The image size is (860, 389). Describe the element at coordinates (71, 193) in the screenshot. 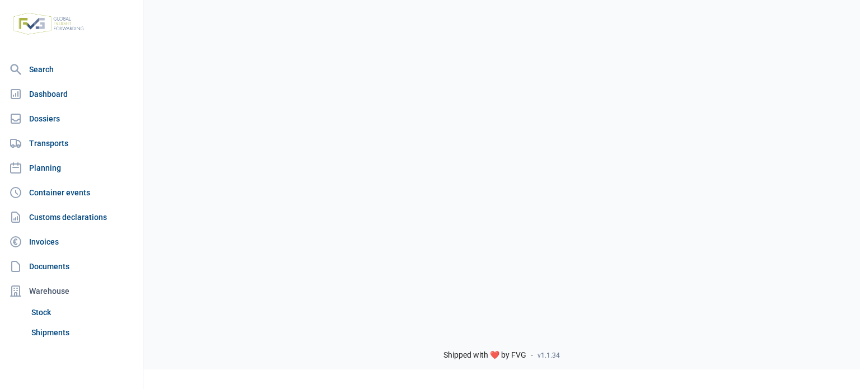

I see `a: Container events` at that location.